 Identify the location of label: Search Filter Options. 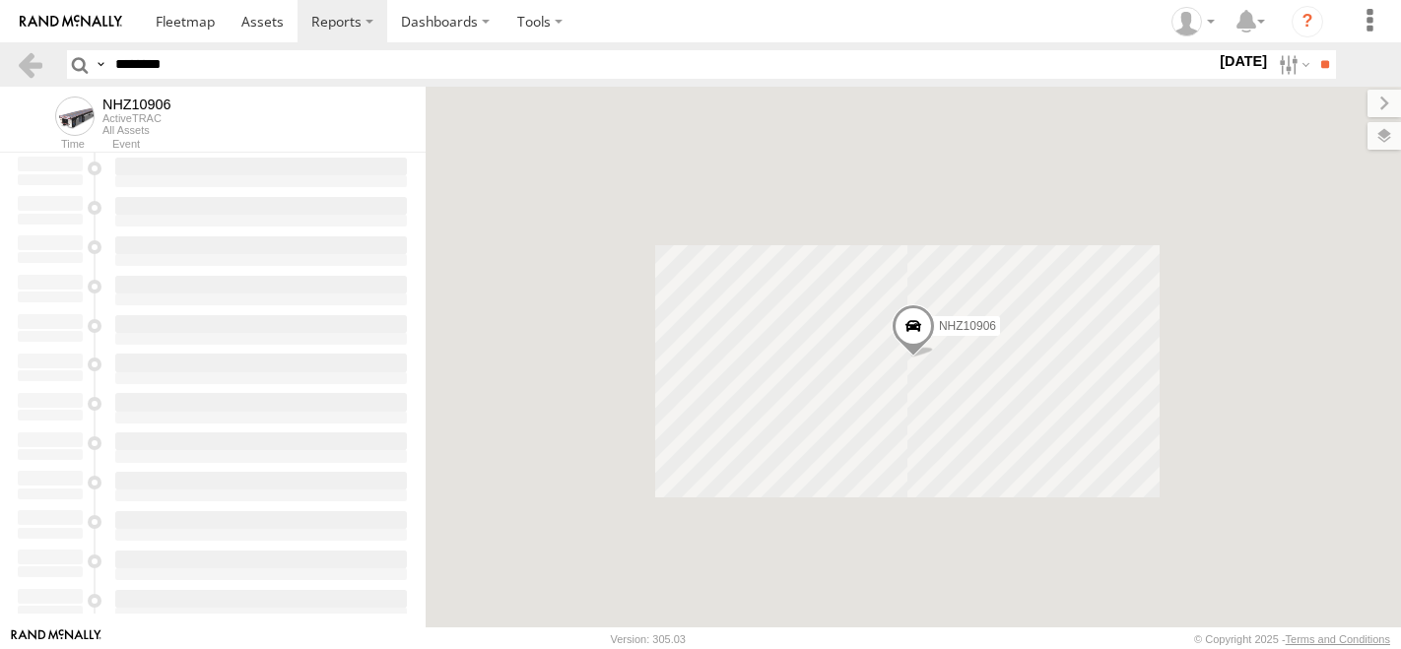
(1291, 64).